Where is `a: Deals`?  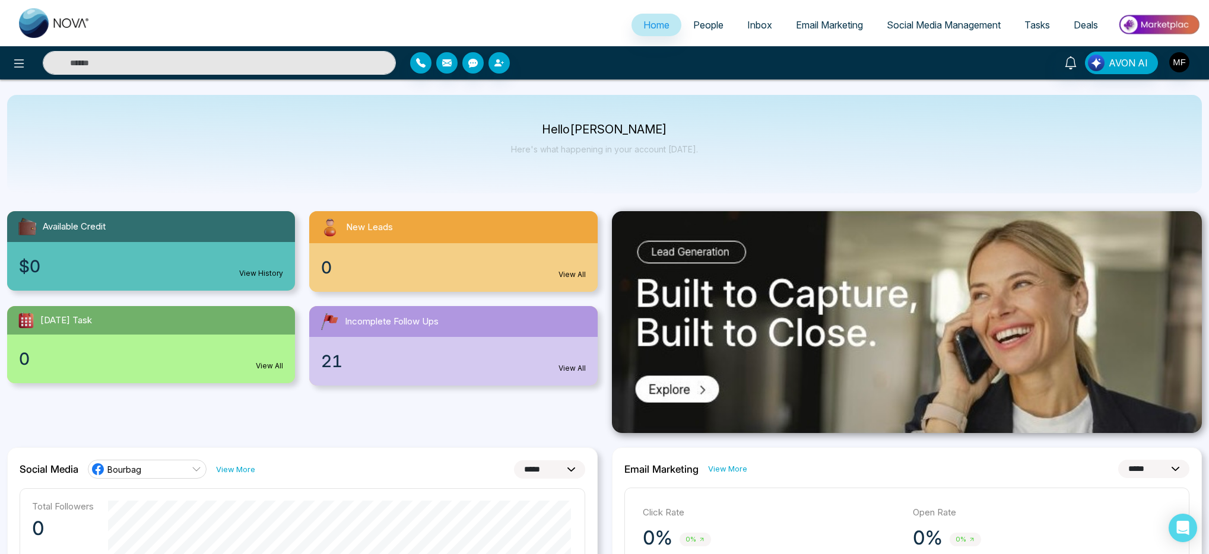 a: Deals is located at coordinates (1085, 25).